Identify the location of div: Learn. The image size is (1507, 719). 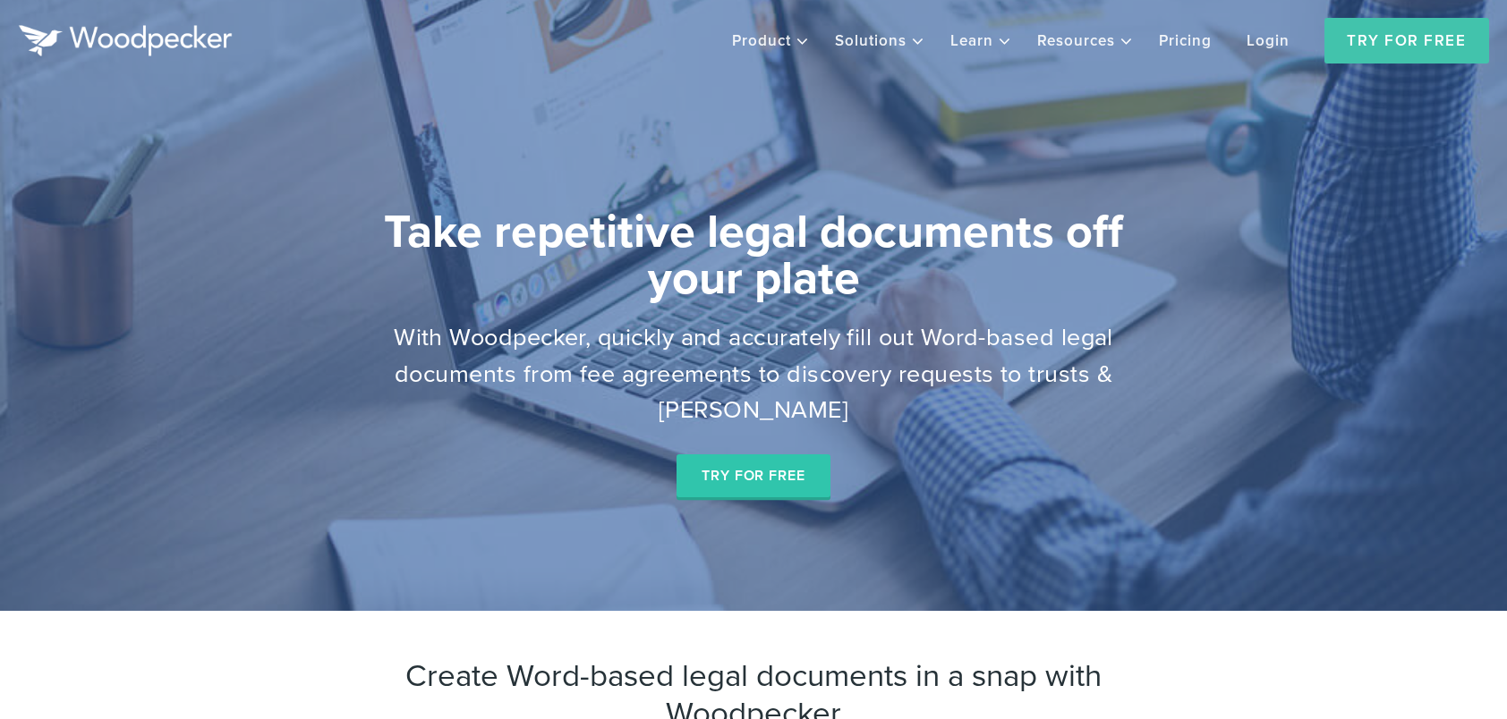
(972, 40).